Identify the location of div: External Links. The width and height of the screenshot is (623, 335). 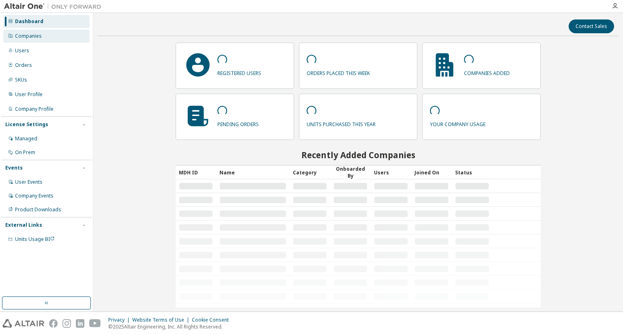
(24, 225).